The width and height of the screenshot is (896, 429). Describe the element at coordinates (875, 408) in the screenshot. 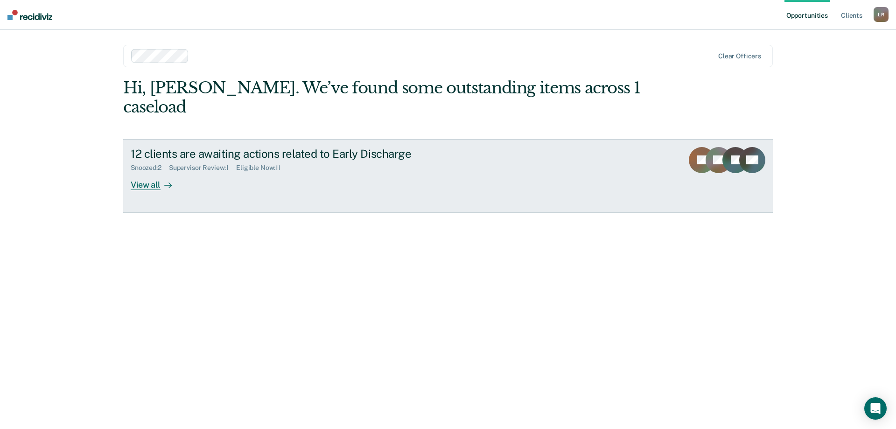

I see `div: Open Intercom Messenger` at that location.